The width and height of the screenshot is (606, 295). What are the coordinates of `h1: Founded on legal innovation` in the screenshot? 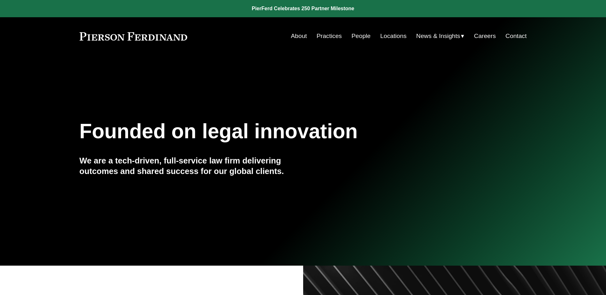 It's located at (266, 131).